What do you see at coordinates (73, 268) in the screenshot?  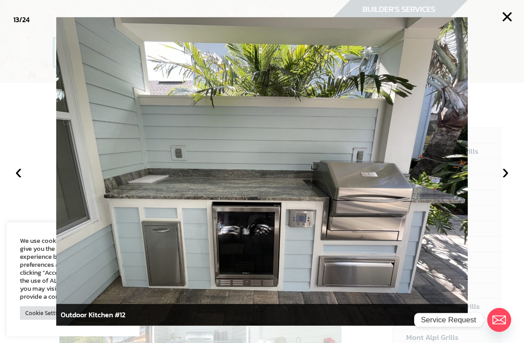 I see `div: We use cookies on our website to give you the most relevant experience by remembering your prefer...` at bounding box center [73, 268].